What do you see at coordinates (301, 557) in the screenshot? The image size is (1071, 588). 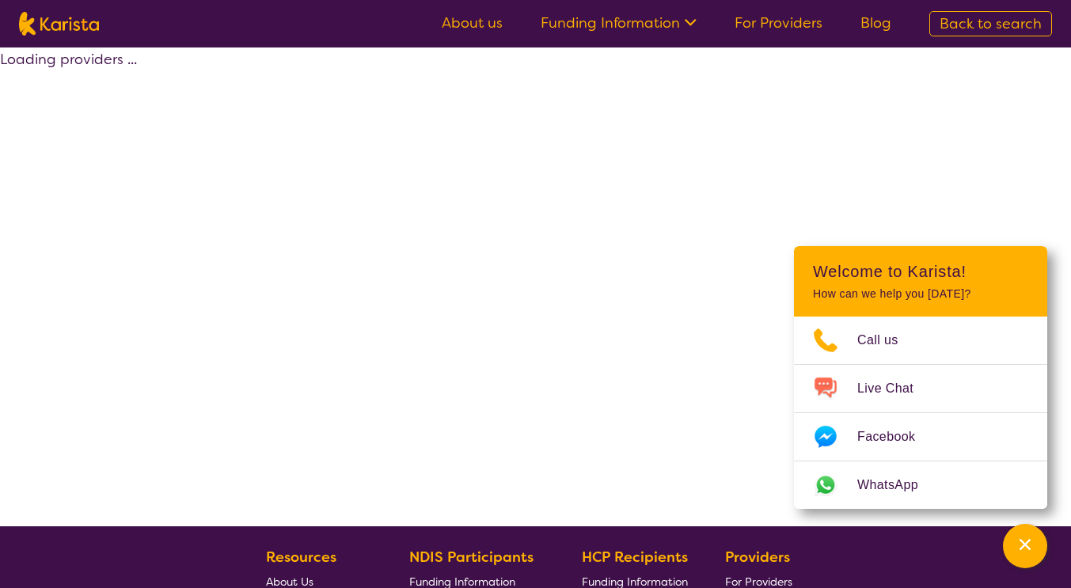 I see `b: Resources` at bounding box center [301, 557].